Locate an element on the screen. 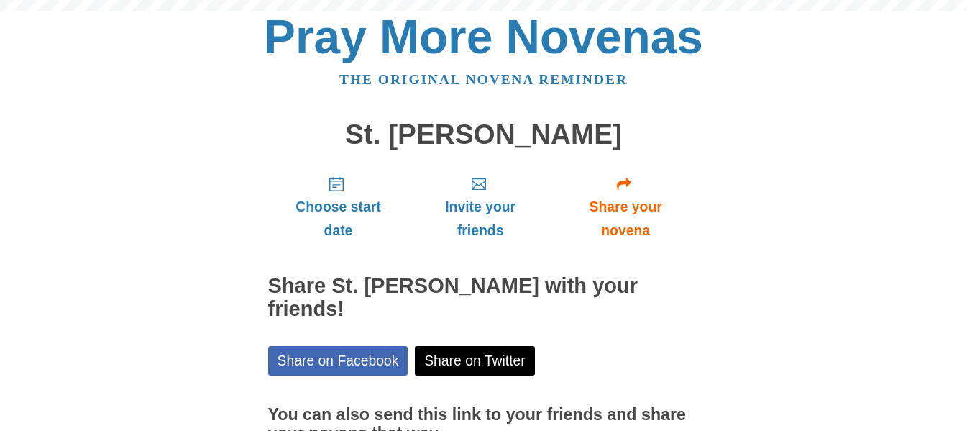  a: Invite your friends is located at coordinates (480, 206).